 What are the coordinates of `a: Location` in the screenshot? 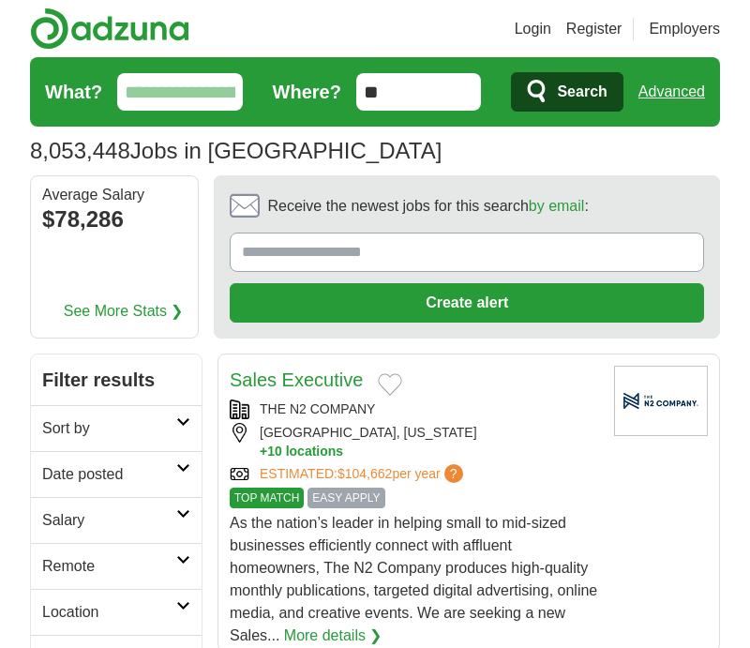 It's located at (116, 611).